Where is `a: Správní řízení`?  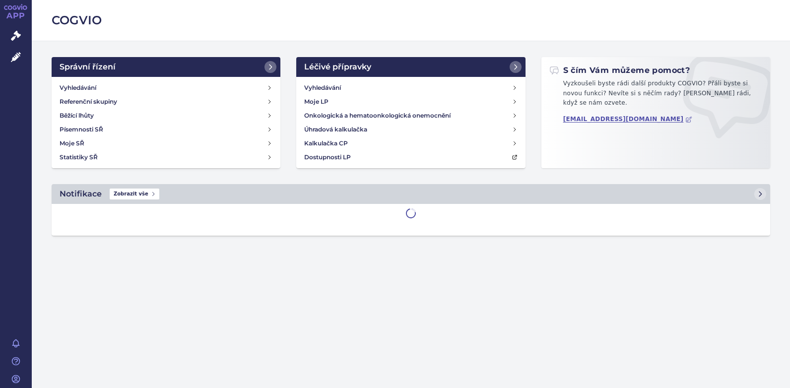
a: Správní řízení is located at coordinates (166, 67).